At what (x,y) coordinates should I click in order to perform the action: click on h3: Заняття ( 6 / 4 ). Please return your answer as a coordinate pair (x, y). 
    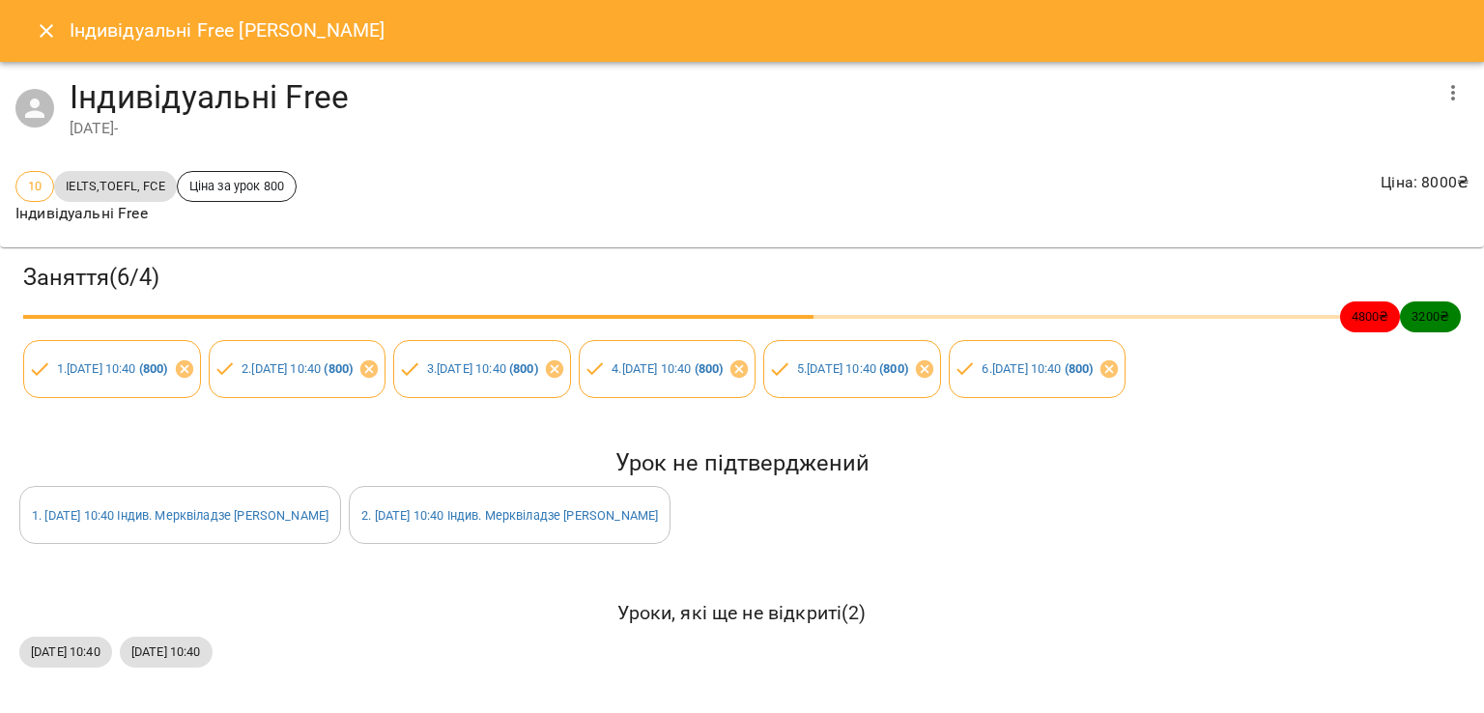
    Looking at the image, I should click on (742, 277).